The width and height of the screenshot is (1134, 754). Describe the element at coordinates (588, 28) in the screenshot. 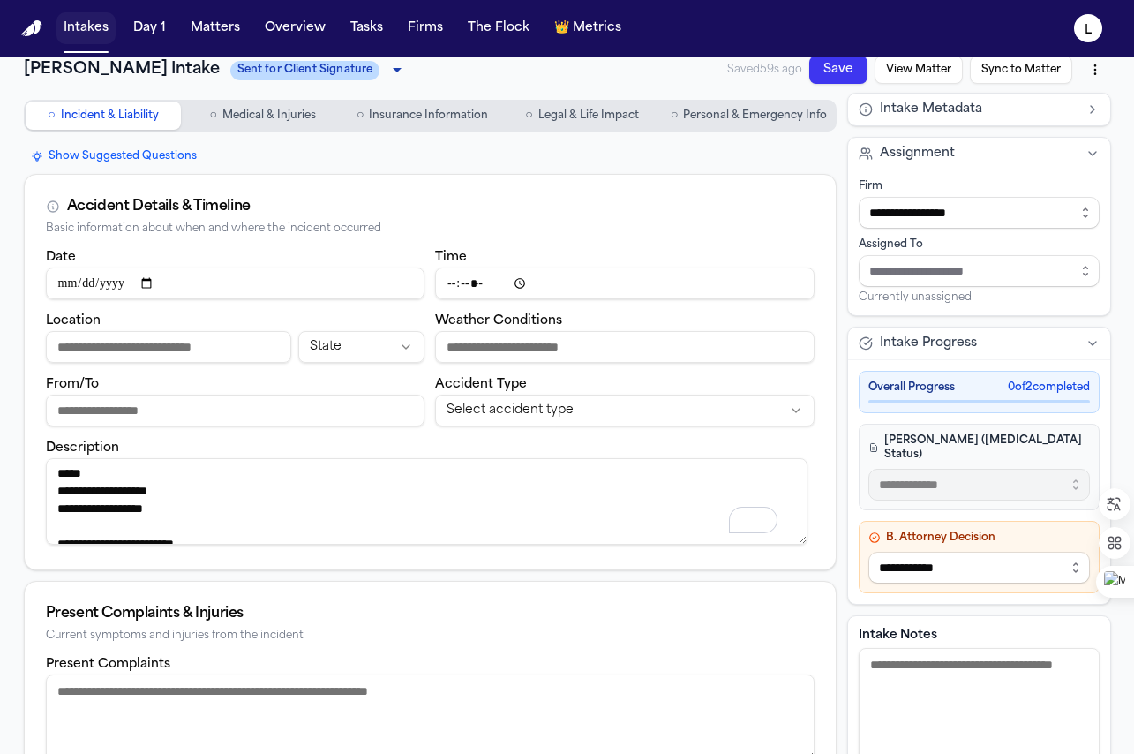

I see `a: crownMetrics` at that location.